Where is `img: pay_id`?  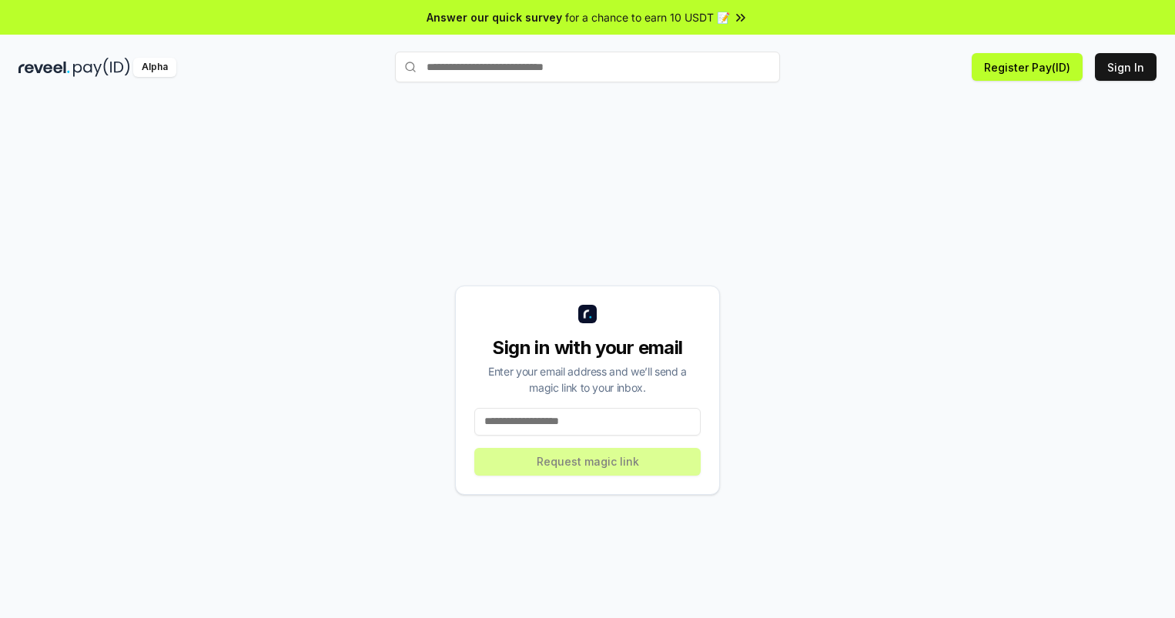 img: pay_id is located at coordinates (102, 67).